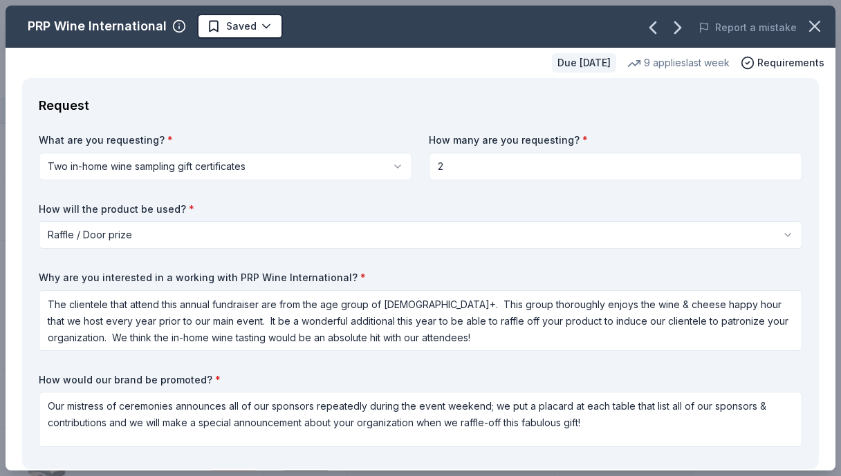 This screenshot has height=476, width=841. What do you see at coordinates (420, 380) in the screenshot?
I see `label: How would our brand be promoted?` at bounding box center [420, 380].